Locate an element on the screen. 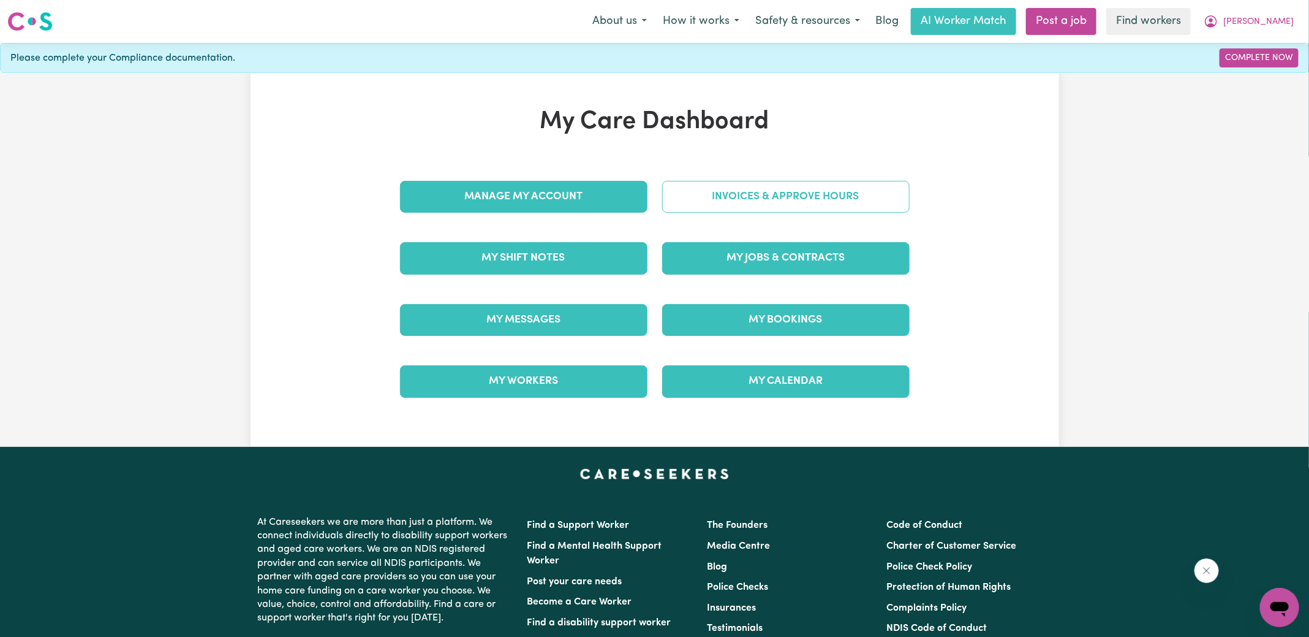  a: Find workers is located at coordinates (1149, 21).